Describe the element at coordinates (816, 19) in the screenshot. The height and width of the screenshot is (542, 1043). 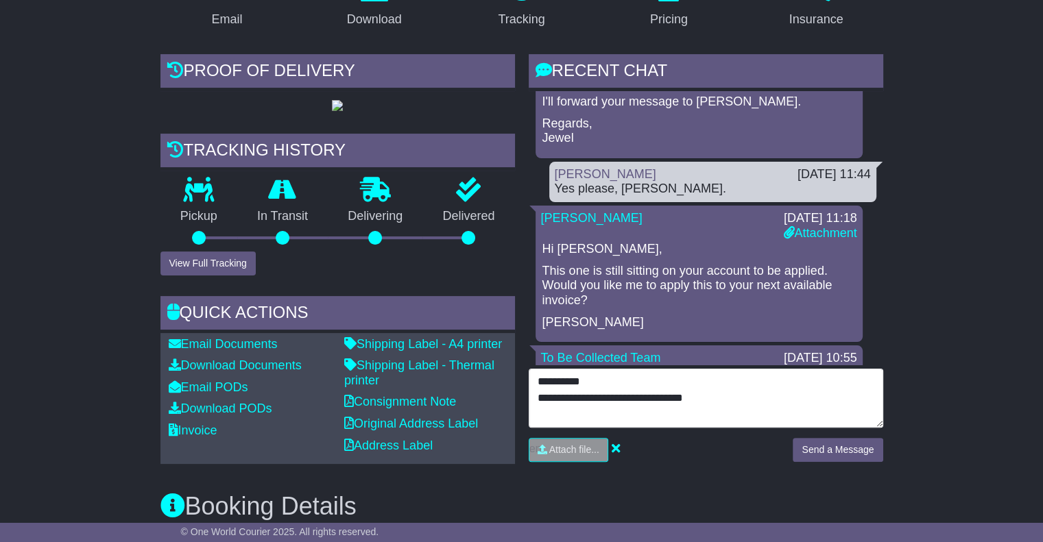
I see `div: Insurance` at that location.